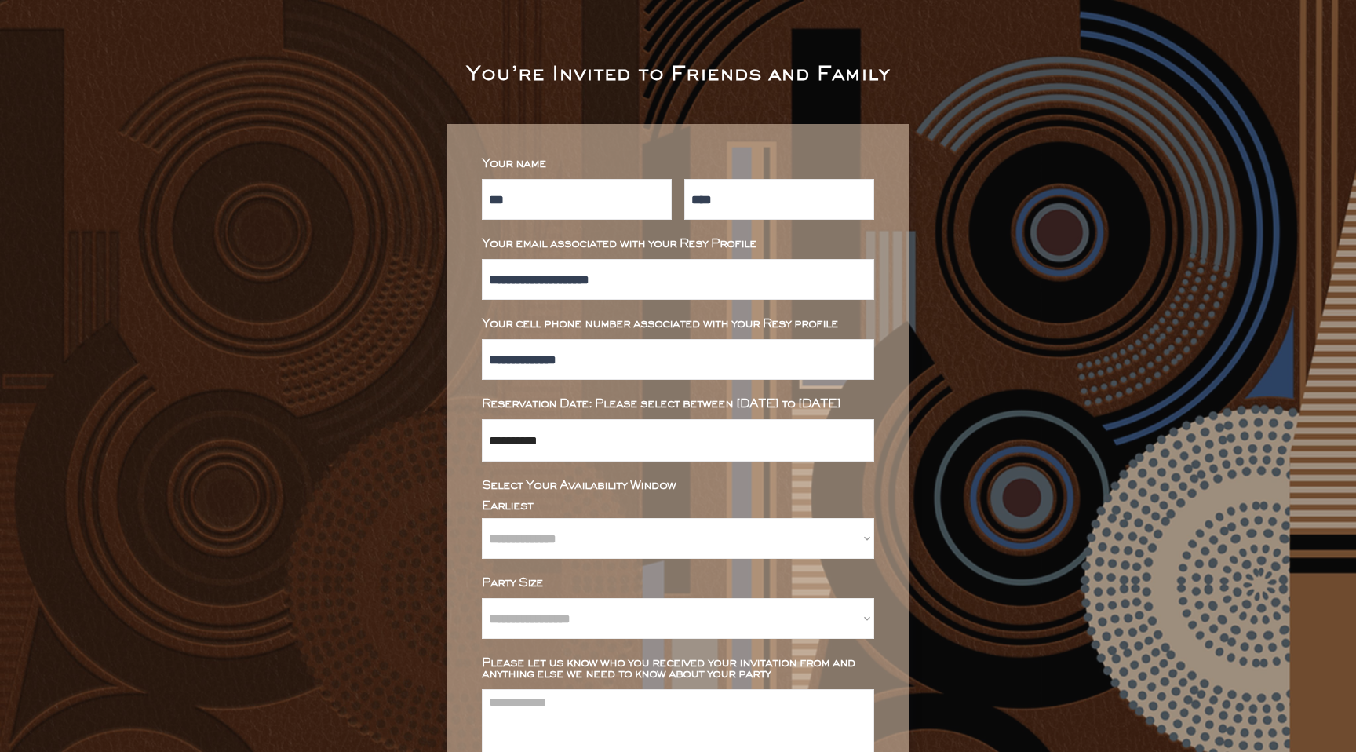 This screenshot has width=1356, height=752. I want to click on div: Select Your Availability Window, so click(678, 486).